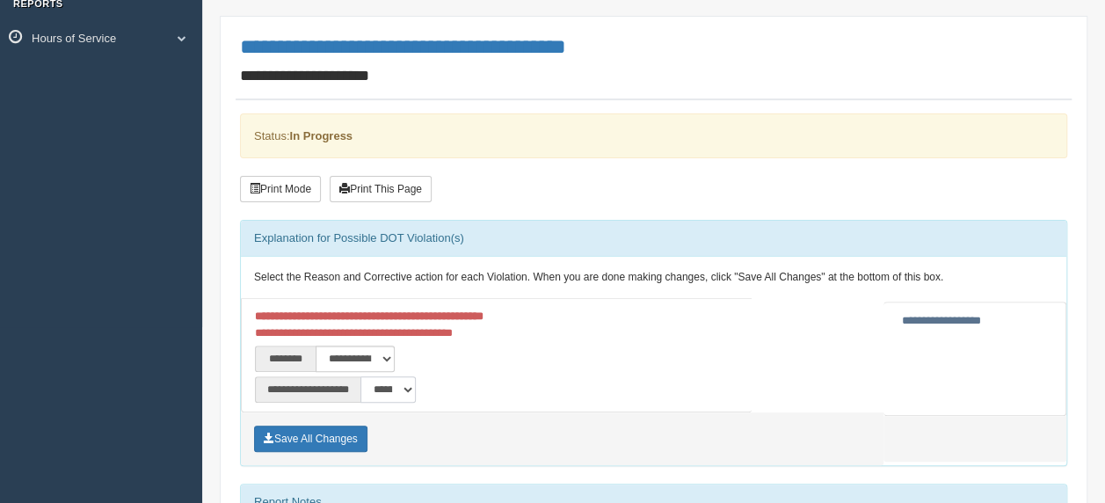 This screenshot has width=1105, height=503. I want to click on button: Print Mode, so click(280, 189).